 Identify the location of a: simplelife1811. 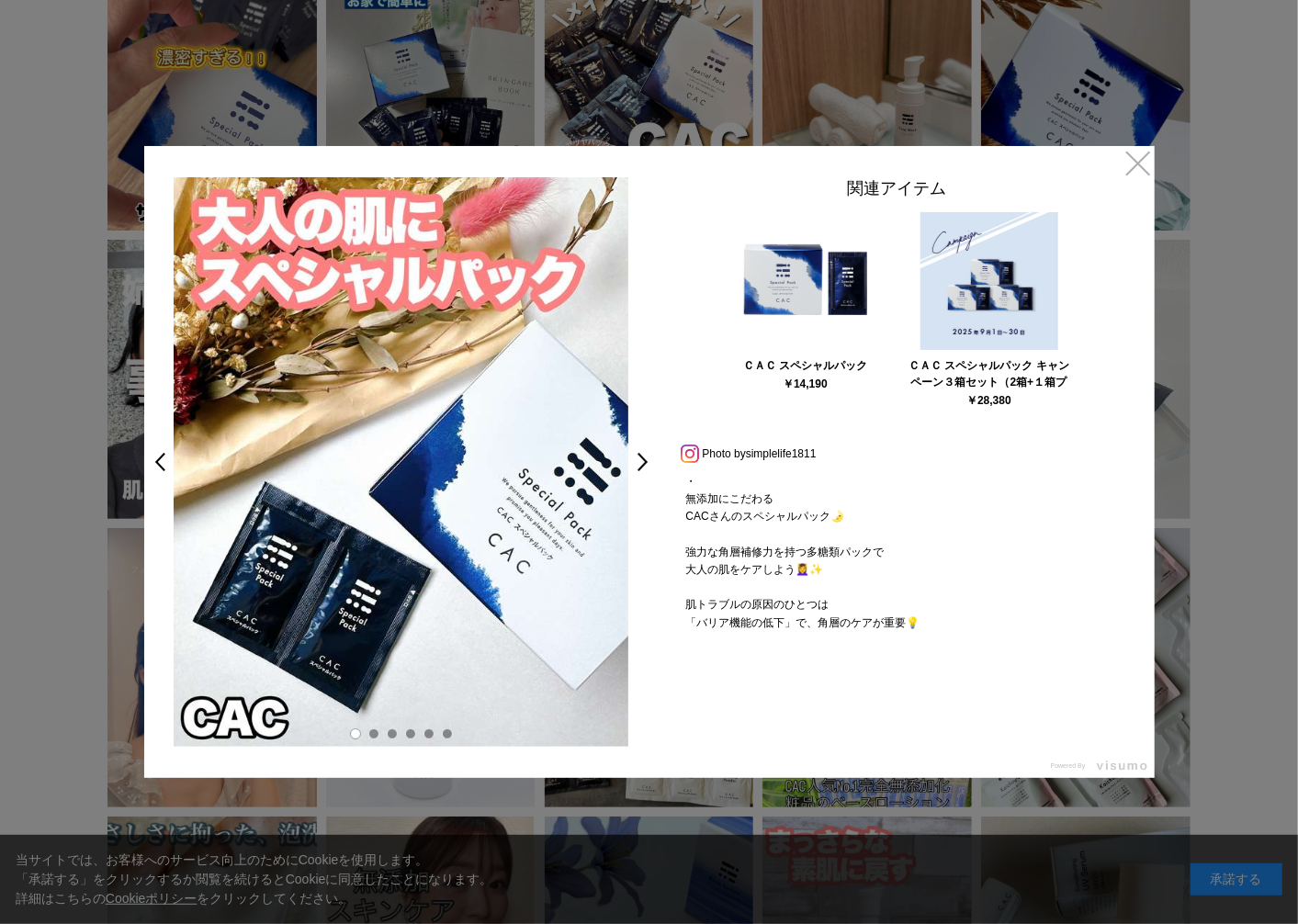
(781, 454).